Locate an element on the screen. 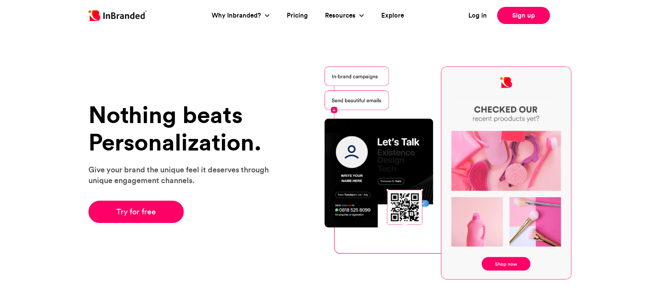  a: Log in is located at coordinates (477, 15).